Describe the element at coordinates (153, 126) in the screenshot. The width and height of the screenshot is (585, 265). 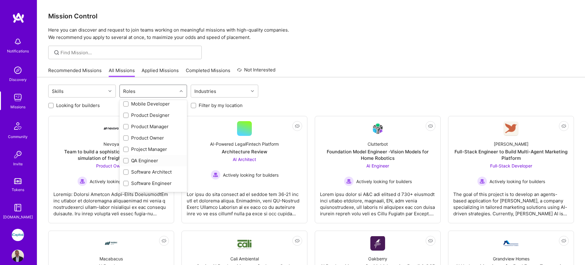
I see `div: Product Manager` at that location.